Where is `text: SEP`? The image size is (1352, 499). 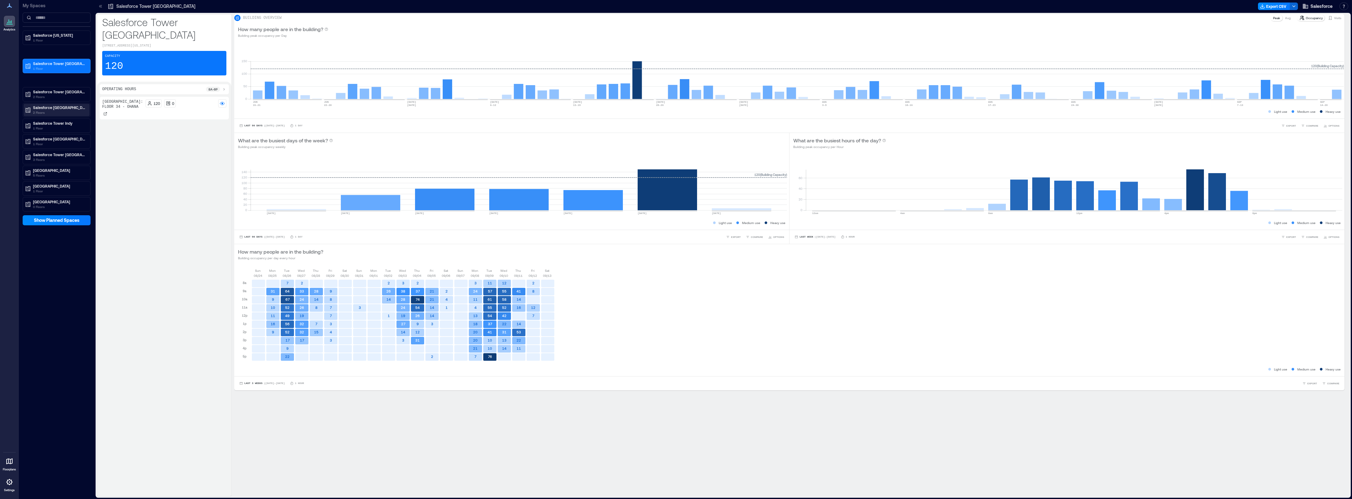 text: SEP is located at coordinates (1322, 102).